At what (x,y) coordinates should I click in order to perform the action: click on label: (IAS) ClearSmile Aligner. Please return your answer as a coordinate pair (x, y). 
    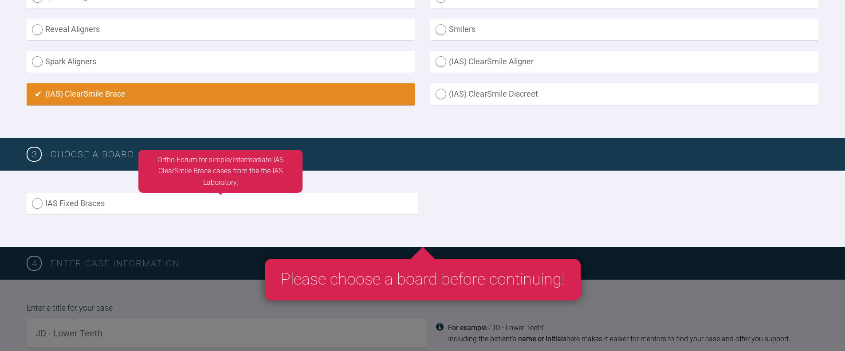
    Looking at the image, I should click on (624, 62).